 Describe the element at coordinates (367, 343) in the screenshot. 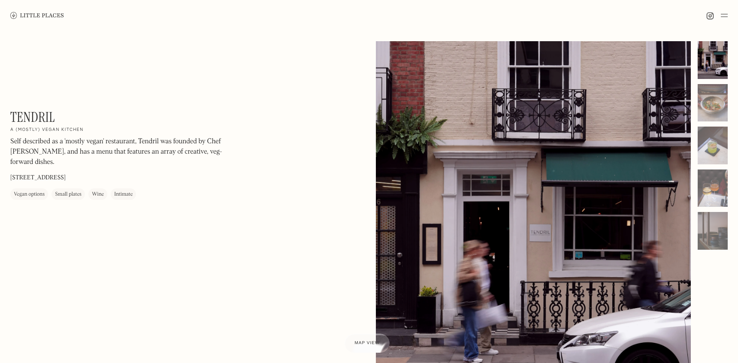

I see `span: Map view` at that location.